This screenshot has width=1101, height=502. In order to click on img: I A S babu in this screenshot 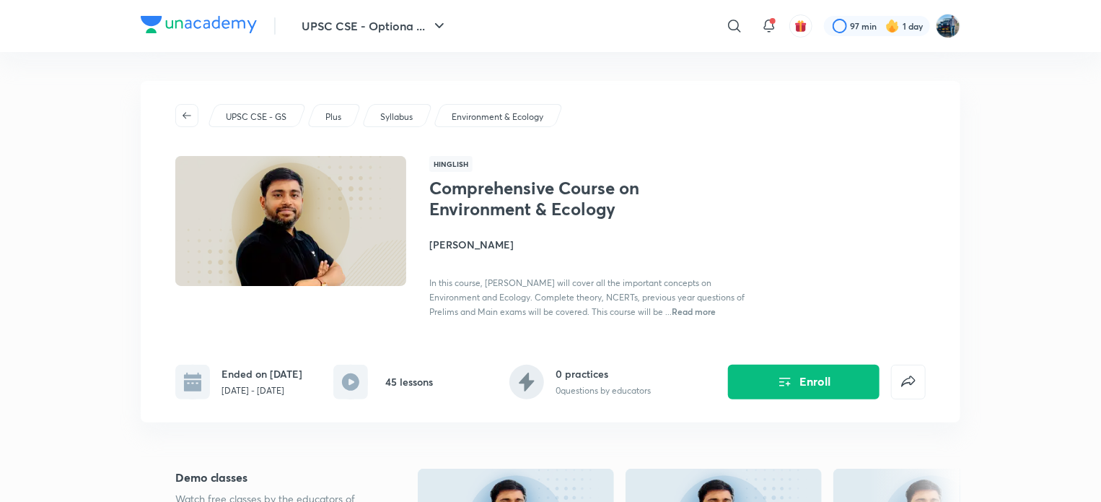, I will do `click(948, 26)`.